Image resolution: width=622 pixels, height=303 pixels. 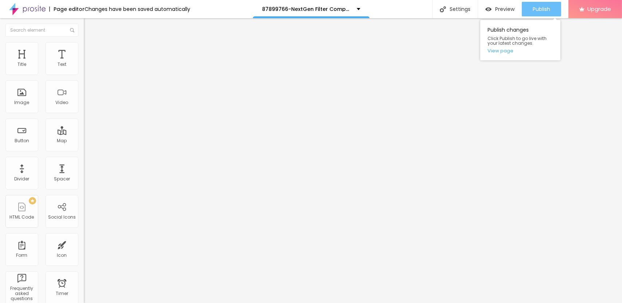 I want to click on div: Changes have been saved automatically, so click(x=137, y=9).